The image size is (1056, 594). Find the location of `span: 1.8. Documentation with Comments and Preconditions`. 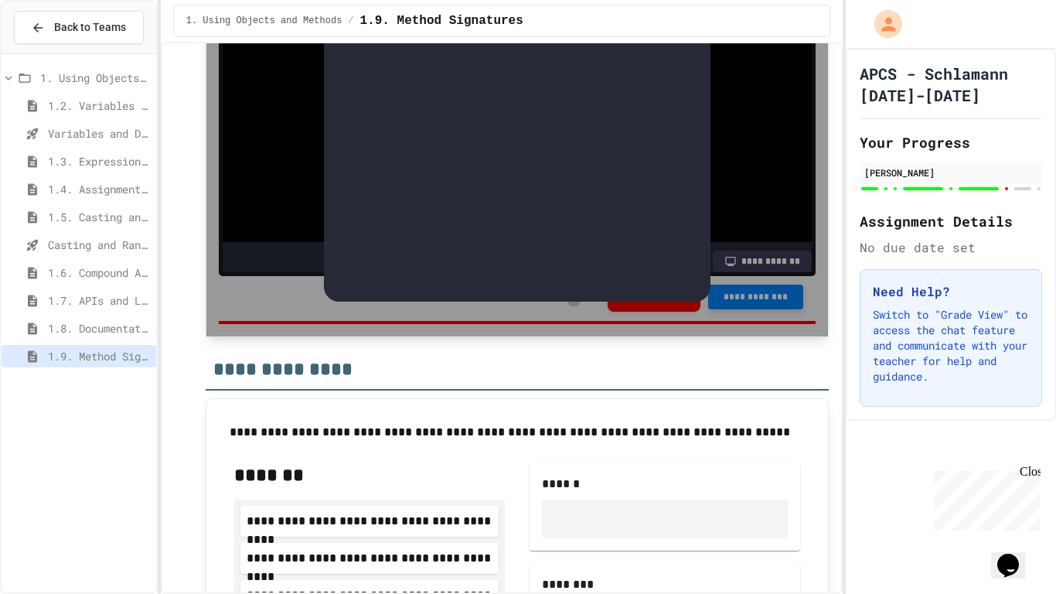

span: 1.8. Documentation with Comments and Preconditions is located at coordinates (99, 328).